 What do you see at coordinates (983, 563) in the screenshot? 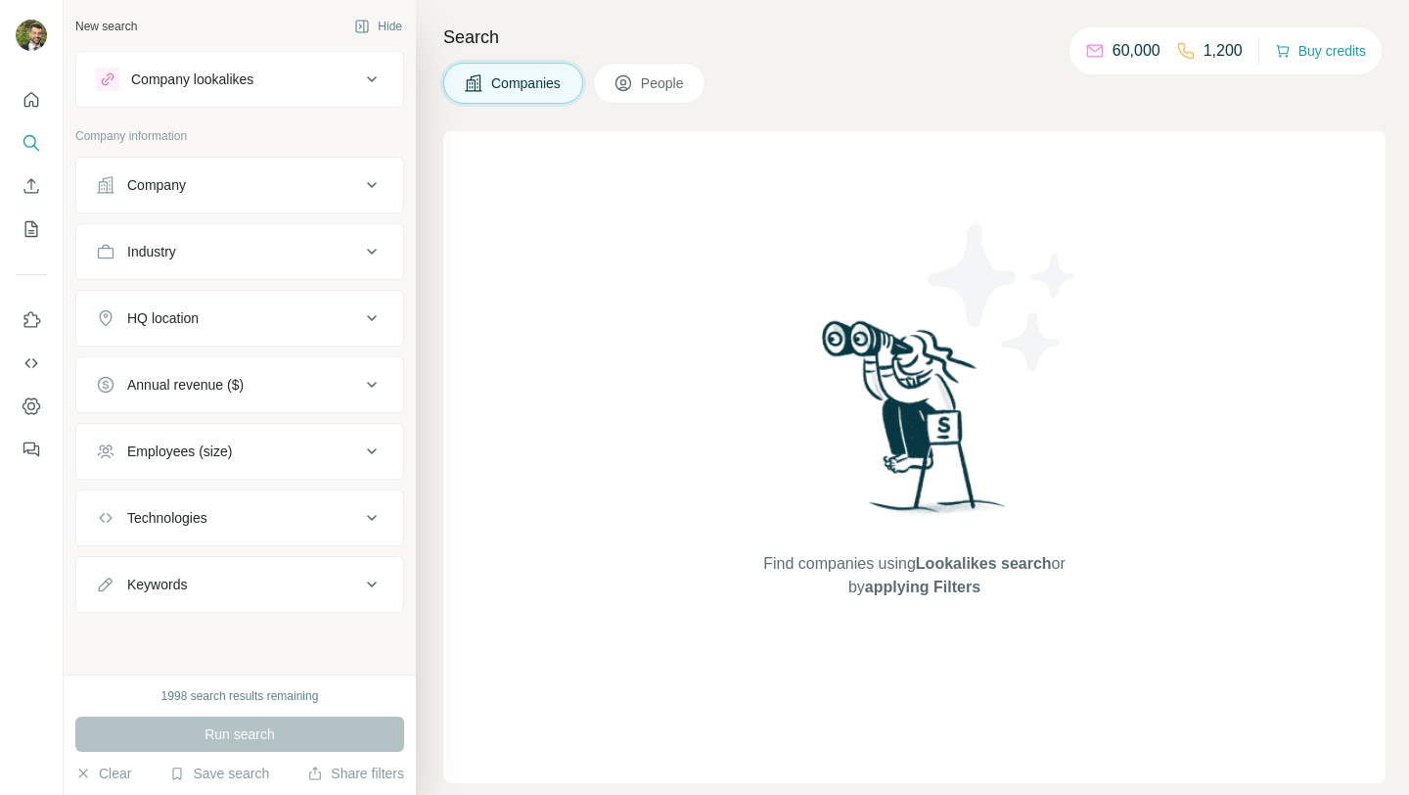
I see `span: Lookalikes search` at bounding box center [983, 563].